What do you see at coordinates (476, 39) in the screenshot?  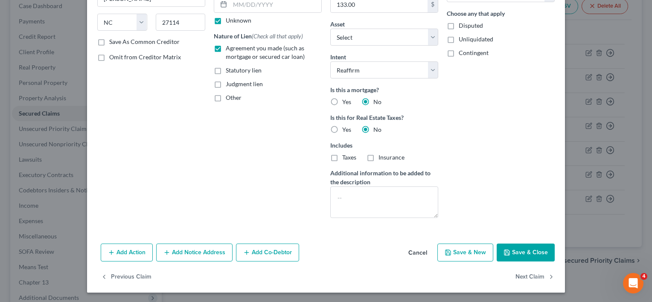 I see `span: Unliquidated` at bounding box center [476, 39].